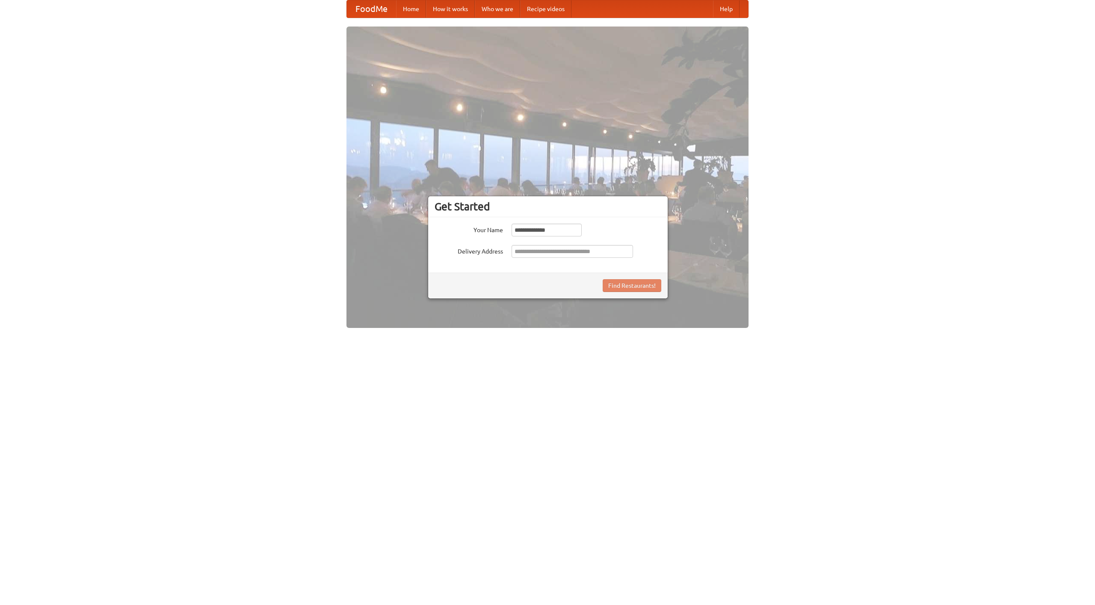 The width and height of the screenshot is (1095, 605). Describe the element at coordinates (548, 207) in the screenshot. I see `h3: Get Started` at that location.